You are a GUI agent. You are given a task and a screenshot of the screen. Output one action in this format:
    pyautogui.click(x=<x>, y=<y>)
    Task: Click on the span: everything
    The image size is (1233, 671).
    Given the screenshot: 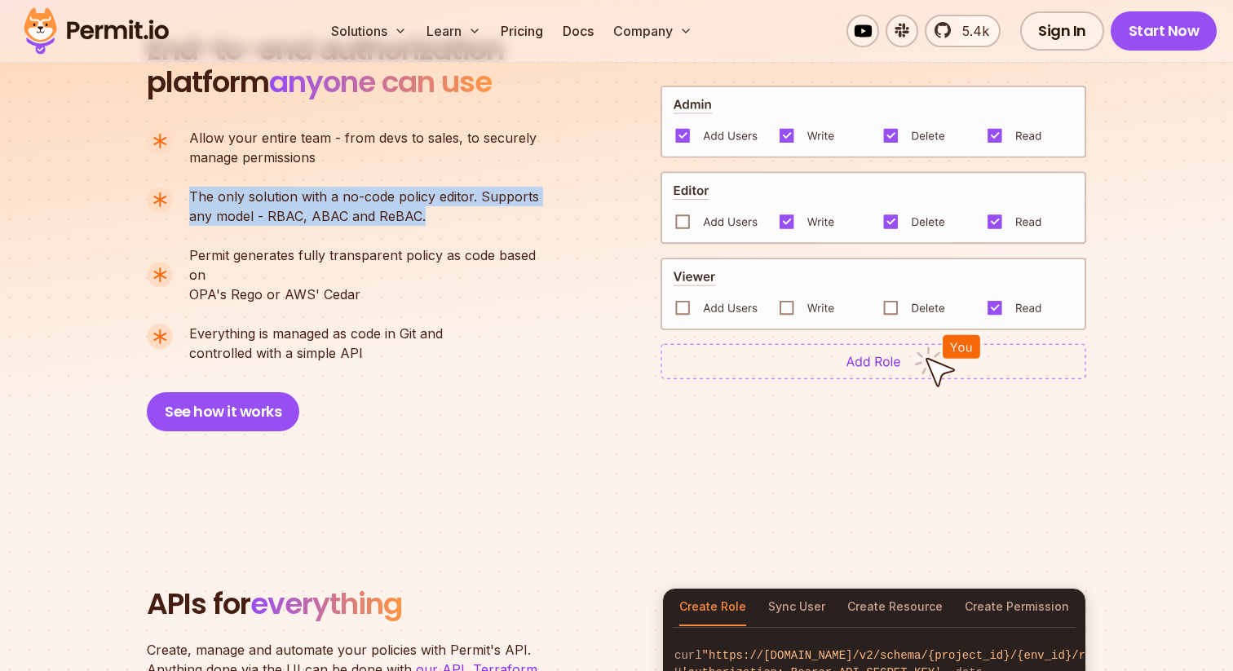 What is the action you would take?
    pyautogui.click(x=326, y=603)
    